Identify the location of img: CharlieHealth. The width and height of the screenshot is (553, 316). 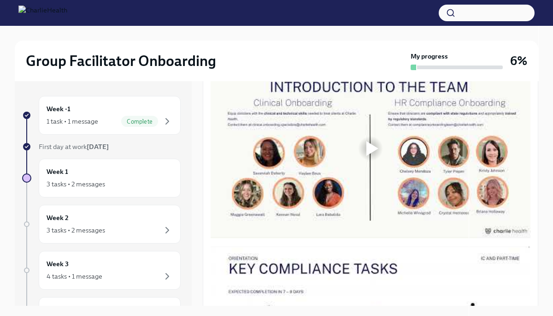
(43, 13).